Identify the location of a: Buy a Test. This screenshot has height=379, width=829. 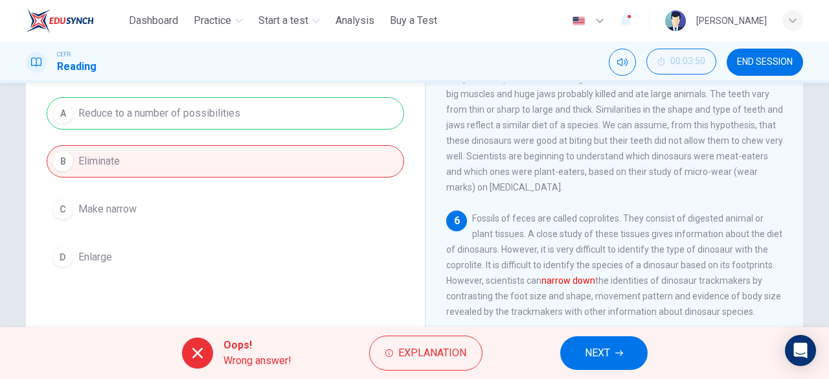
(413, 21).